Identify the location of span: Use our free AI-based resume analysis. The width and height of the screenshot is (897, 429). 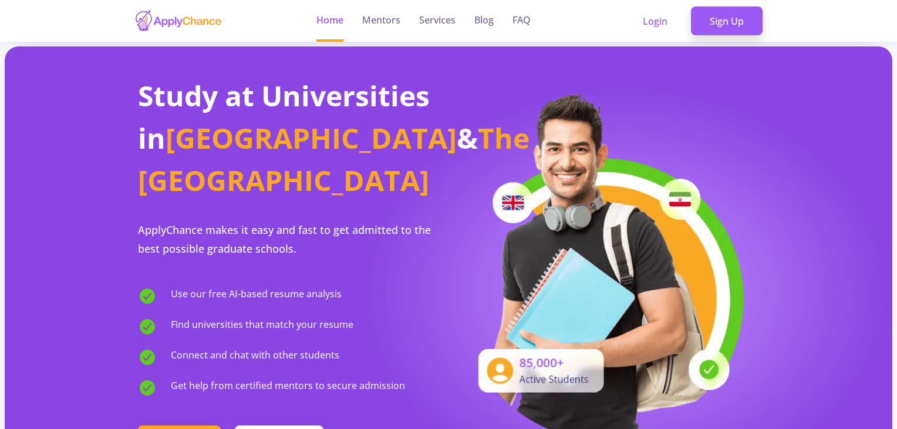
(256, 296).